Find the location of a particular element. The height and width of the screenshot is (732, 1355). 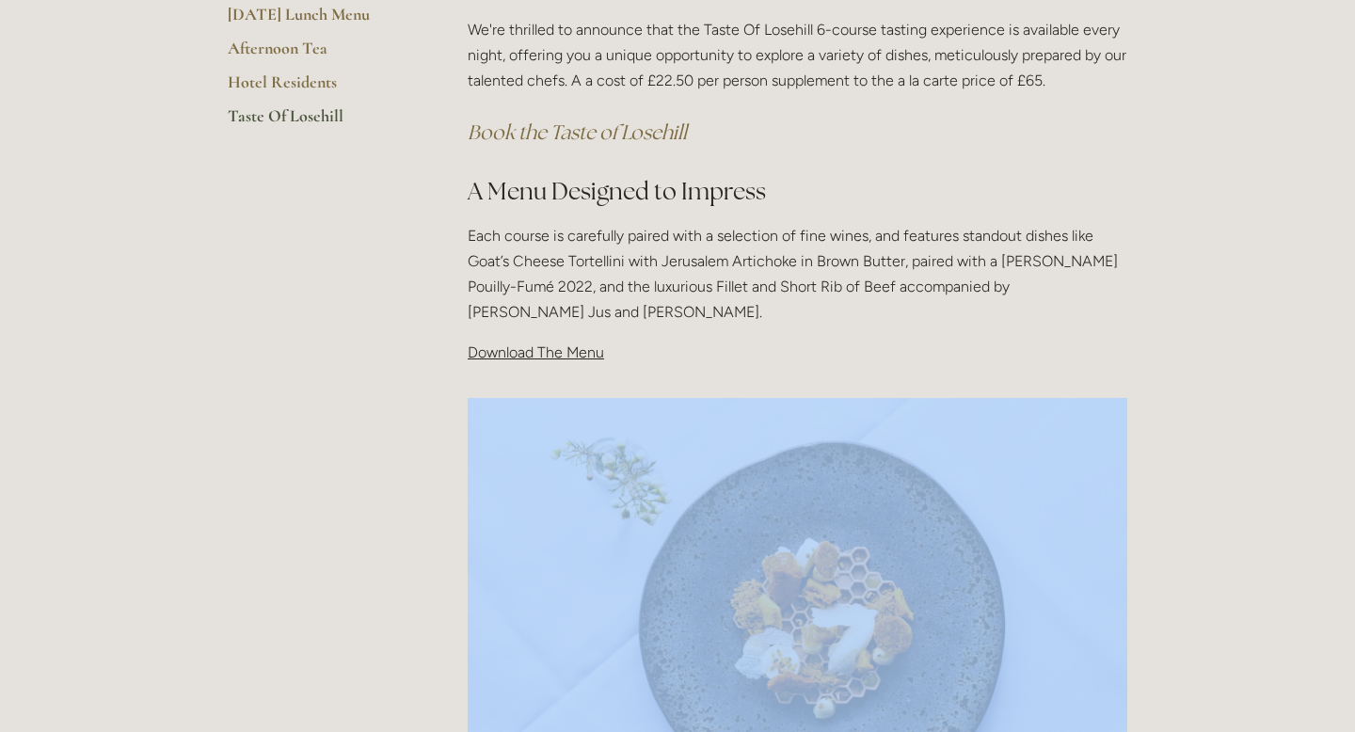

a: Afternoon Tea is located at coordinates (317, 55).